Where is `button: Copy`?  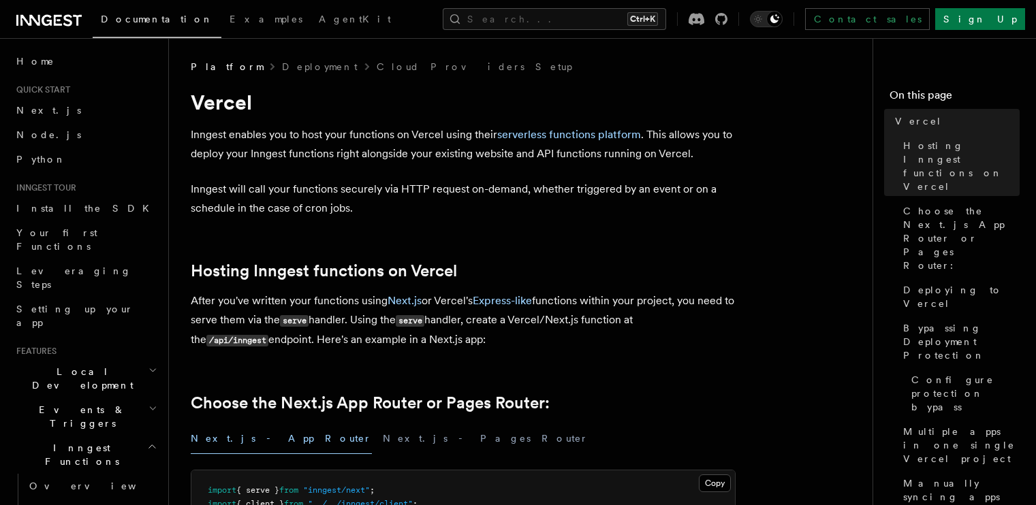 button: Copy is located at coordinates (714, 483).